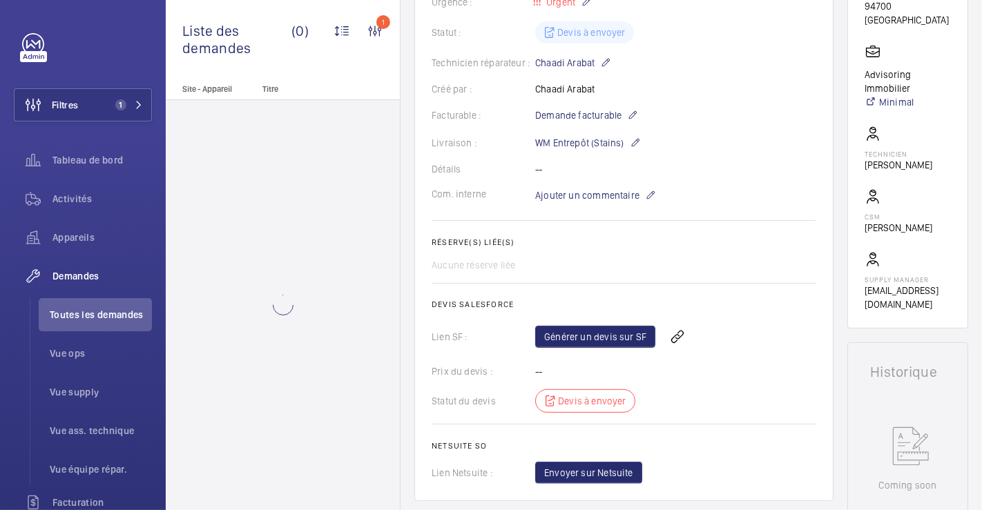 The width and height of the screenshot is (982, 510). What do you see at coordinates (121, 105) in the screenshot?
I see `span: 1` at bounding box center [121, 105].